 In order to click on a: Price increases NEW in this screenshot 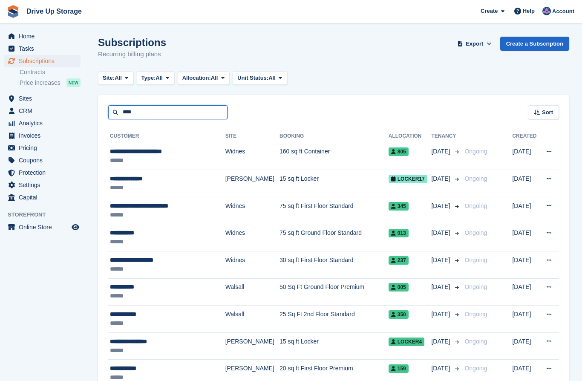, I will do `click(50, 83)`.